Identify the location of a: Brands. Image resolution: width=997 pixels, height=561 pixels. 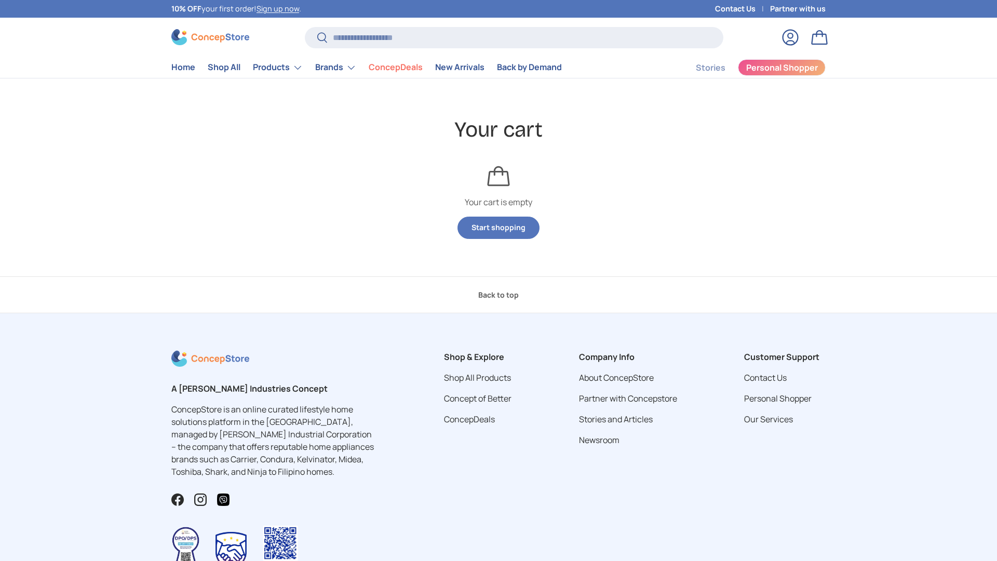
(335, 67).